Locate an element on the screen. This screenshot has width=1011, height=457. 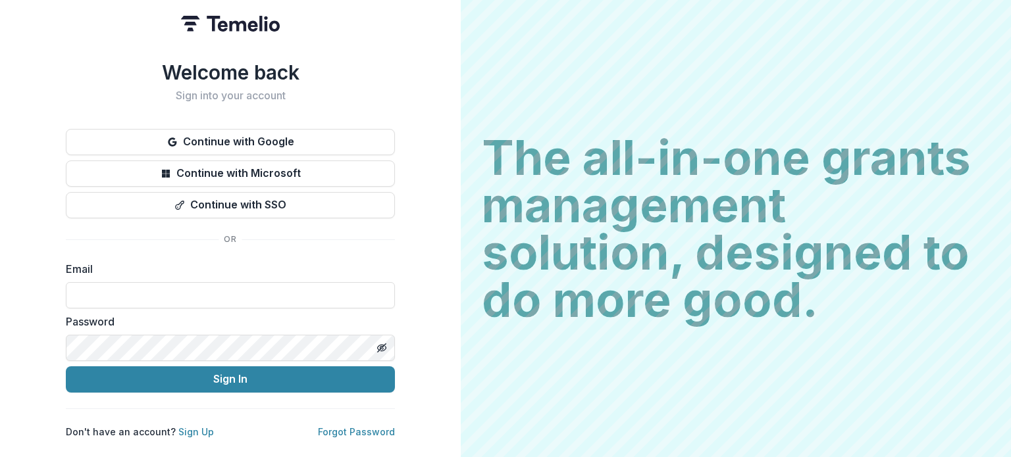
button: Toggle password visibility is located at coordinates (382, 348).